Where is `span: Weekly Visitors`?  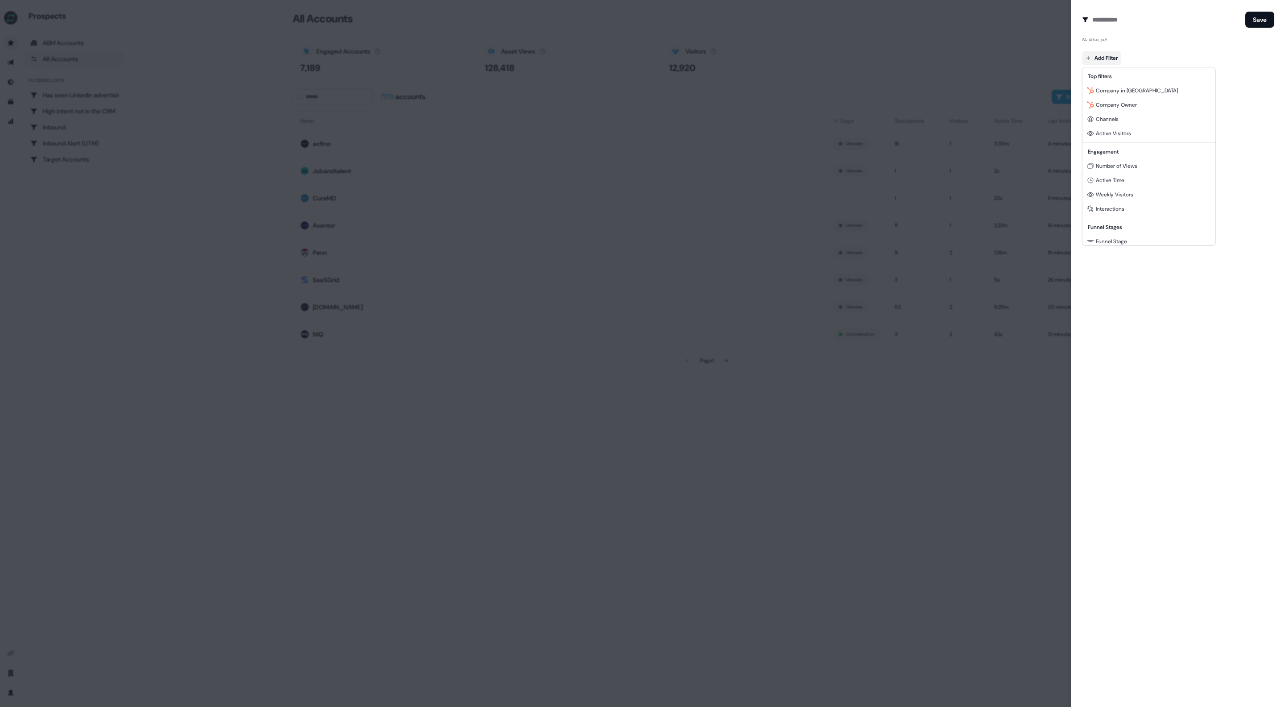
span: Weekly Visitors is located at coordinates (1115, 195).